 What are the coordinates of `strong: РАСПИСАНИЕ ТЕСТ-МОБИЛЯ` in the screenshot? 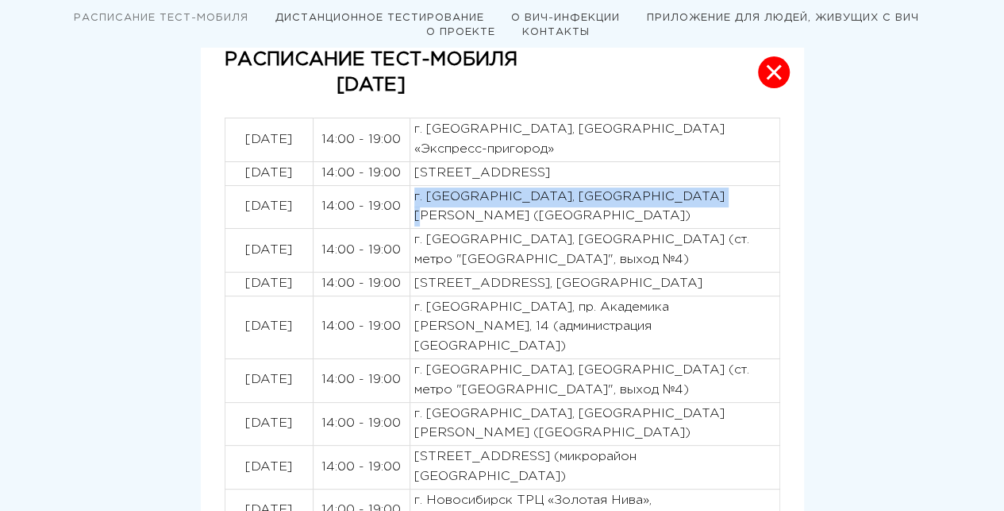 It's located at (371, 60).